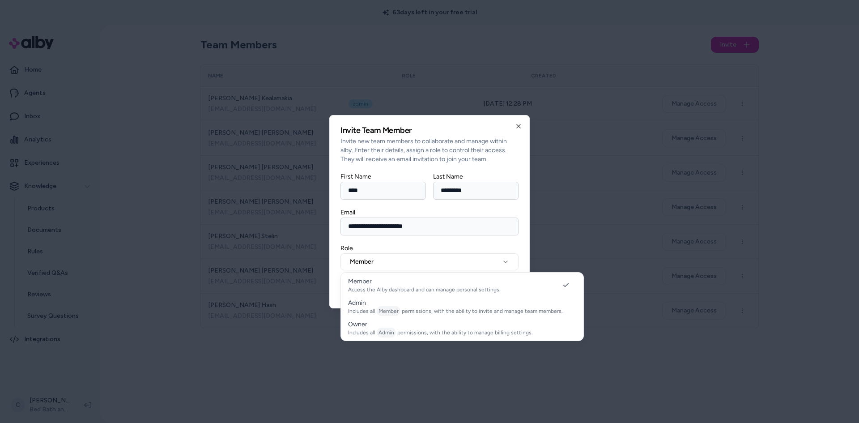 The image size is (859, 423). What do you see at coordinates (429, 150) in the screenshot?
I see `p: Invite new team members to collaborate and manage within alby. Enter their details, assign a role...` at bounding box center [429, 150].